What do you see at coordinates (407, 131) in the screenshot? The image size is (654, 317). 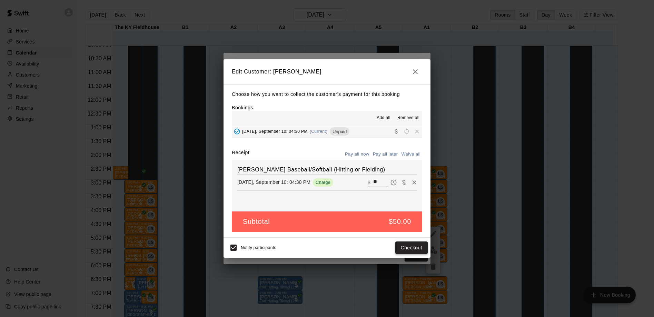 I see `span: Reschedule` at bounding box center [407, 131].